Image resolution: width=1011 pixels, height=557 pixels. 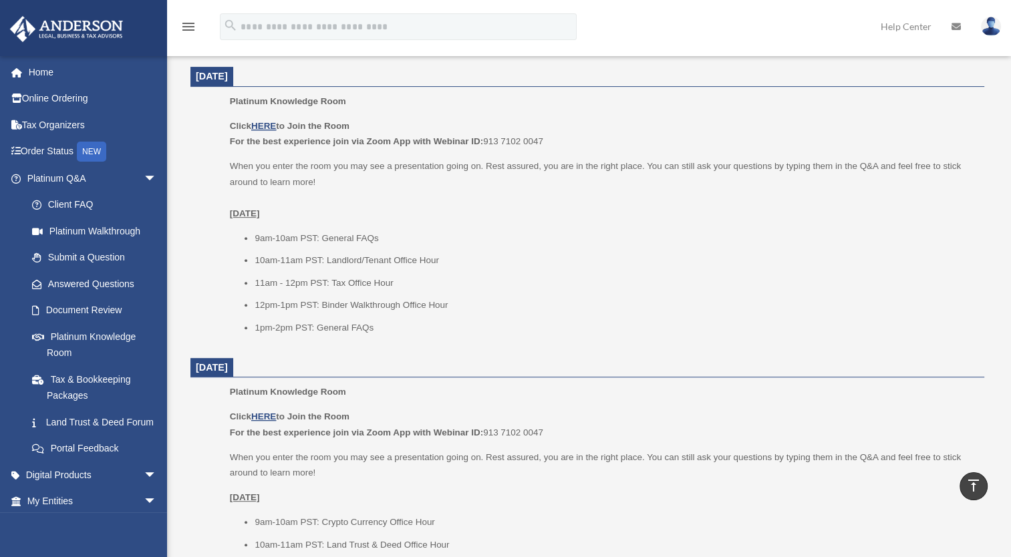 I want to click on a: Platinum Walkthrough, so click(x=98, y=231).